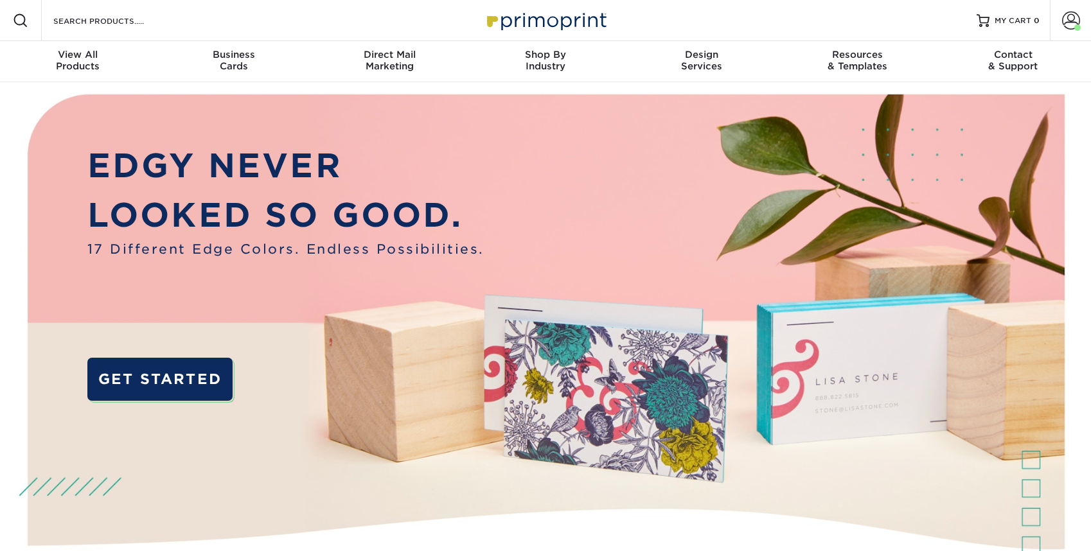 Image resolution: width=1091 pixels, height=551 pixels. What do you see at coordinates (1013, 62) in the screenshot?
I see `a: Contact& Support` at bounding box center [1013, 62].